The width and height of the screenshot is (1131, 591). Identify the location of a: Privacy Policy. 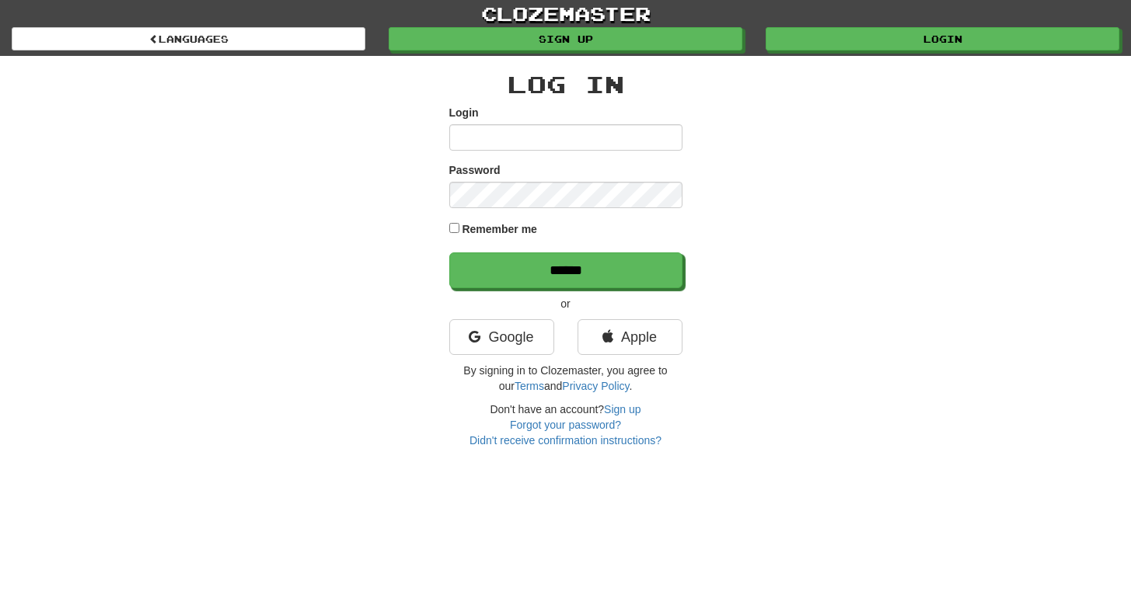
(595, 386).